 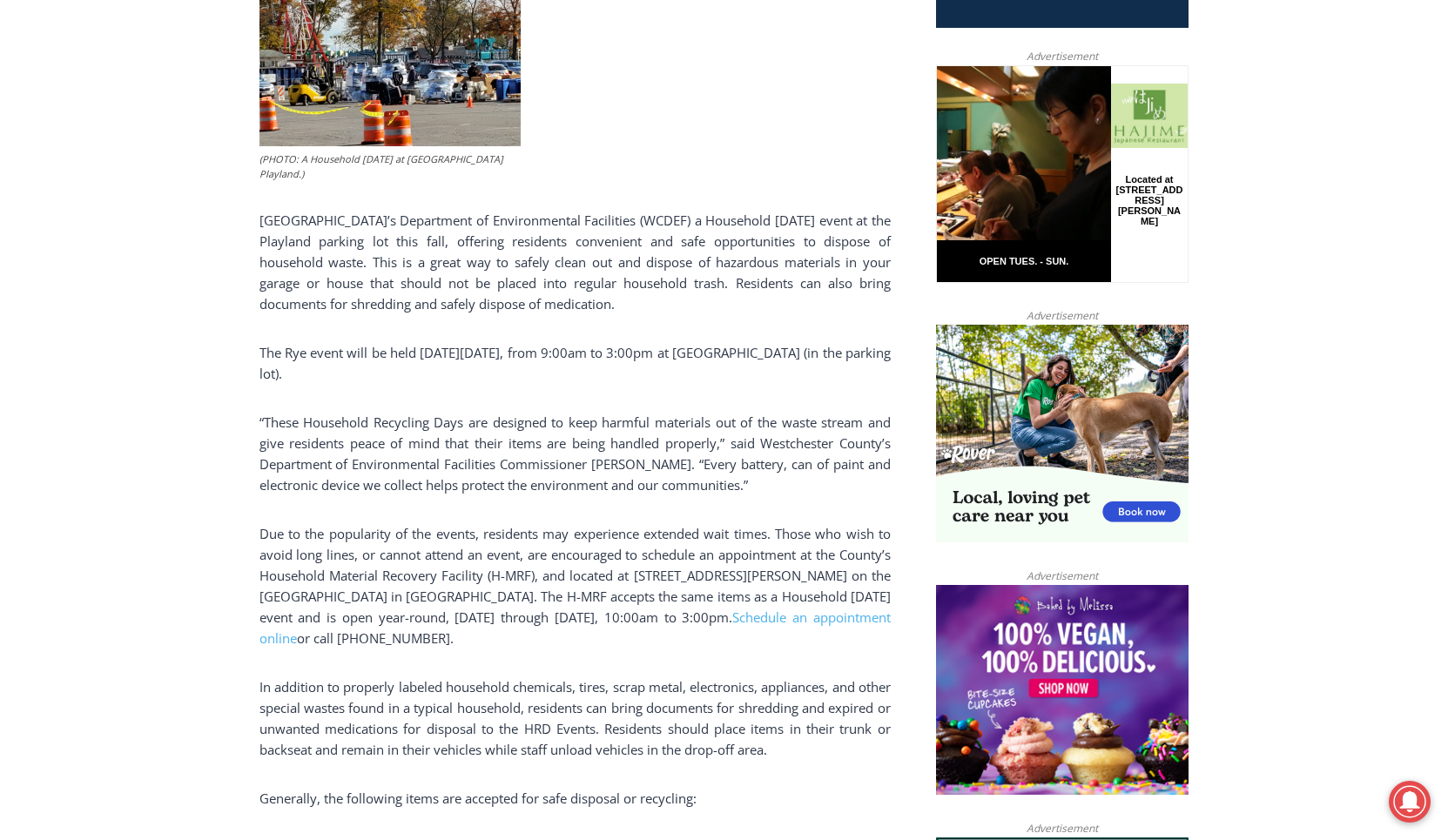 I want to click on p: Generally, the following items are accepted for safe disposal or recycling:, so click(x=575, y=798).